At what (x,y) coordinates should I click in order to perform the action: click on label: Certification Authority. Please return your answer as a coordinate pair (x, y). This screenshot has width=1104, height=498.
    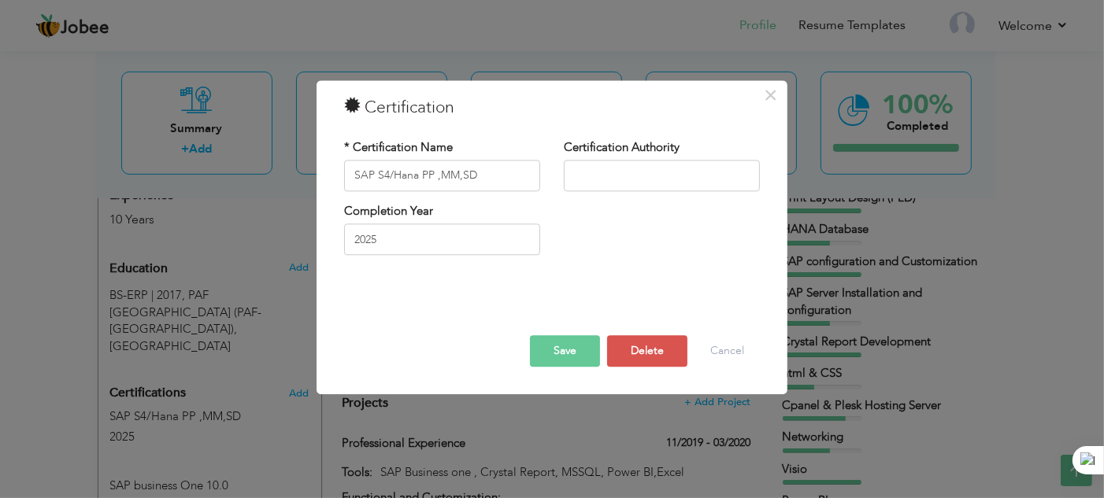
    Looking at the image, I should click on (621, 147).